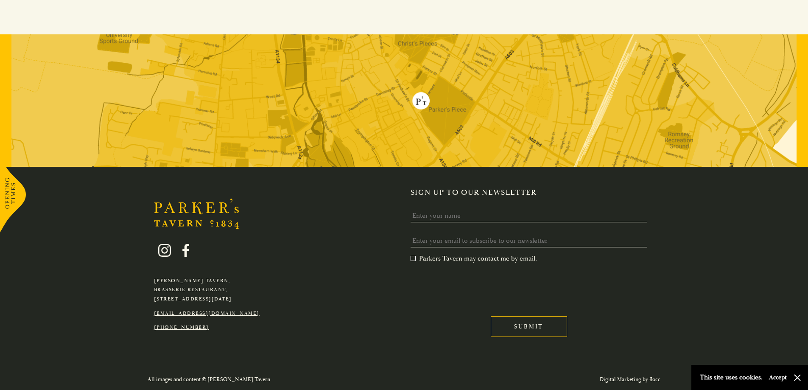 The width and height of the screenshot is (808, 390). Describe the element at coordinates (404, 101) in the screenshot. I see `img: map` at that location.